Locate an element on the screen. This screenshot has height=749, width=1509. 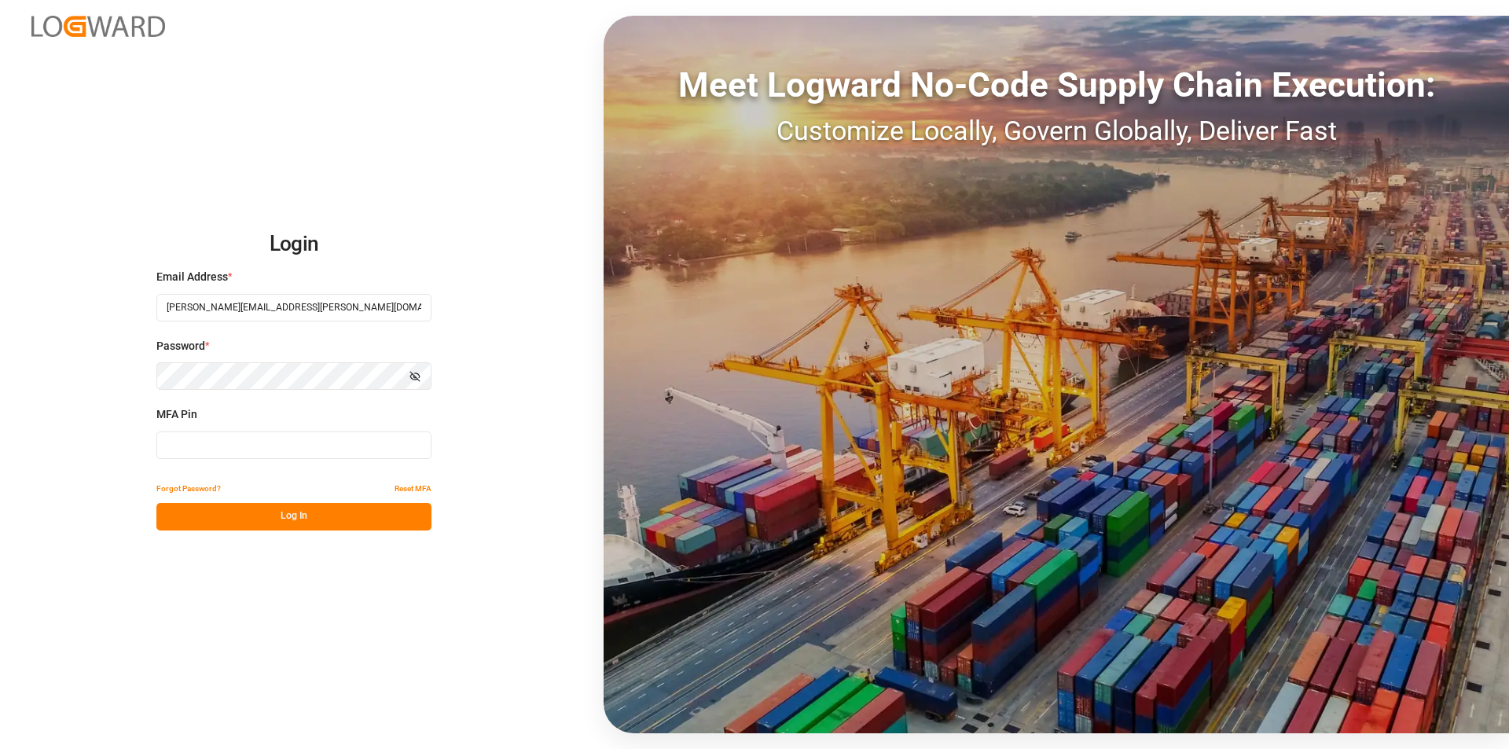
span: Email Address is located at coordinates (192, 277).